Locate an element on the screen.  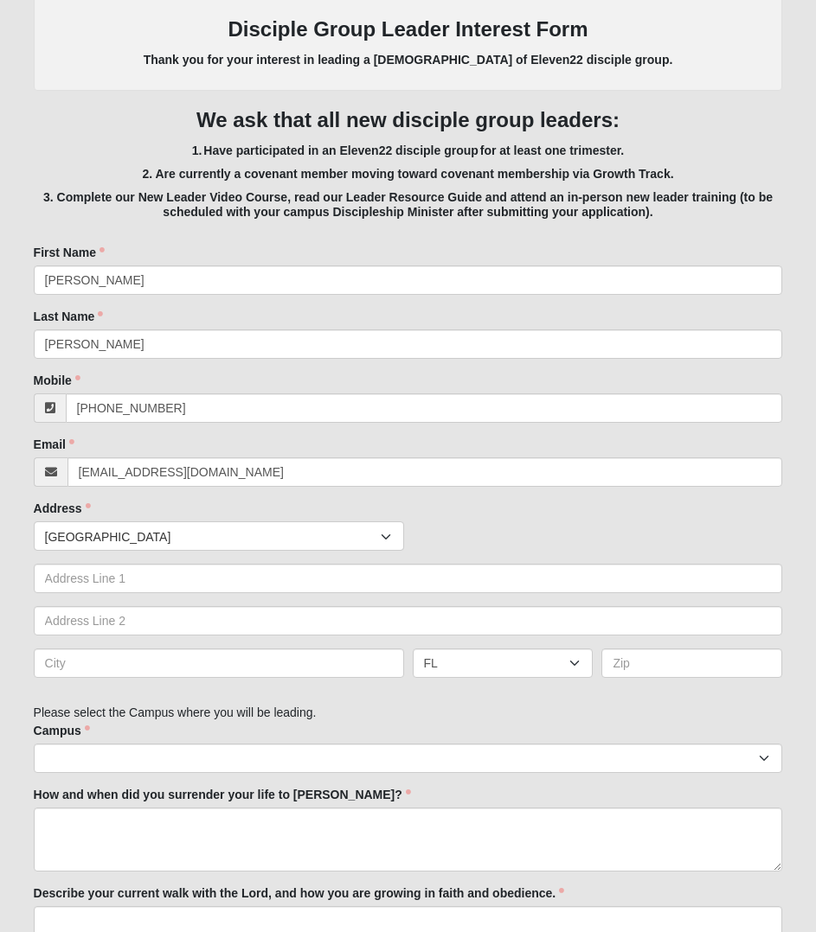
input: Address Line 1 is located at coordinates (408, 579).